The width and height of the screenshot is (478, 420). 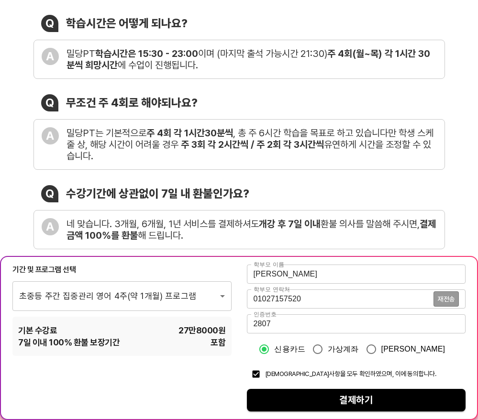 I want to click on b: 학습시간은 15:30 - 23:00, so click(x=146, y=54).